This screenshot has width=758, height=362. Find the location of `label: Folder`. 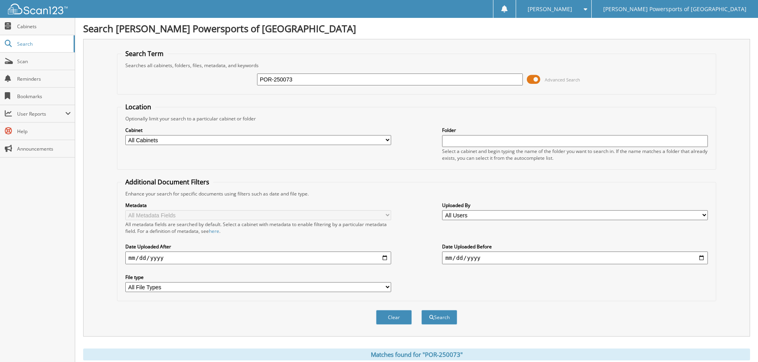

label: Folder is located at coordinates (575, 130).